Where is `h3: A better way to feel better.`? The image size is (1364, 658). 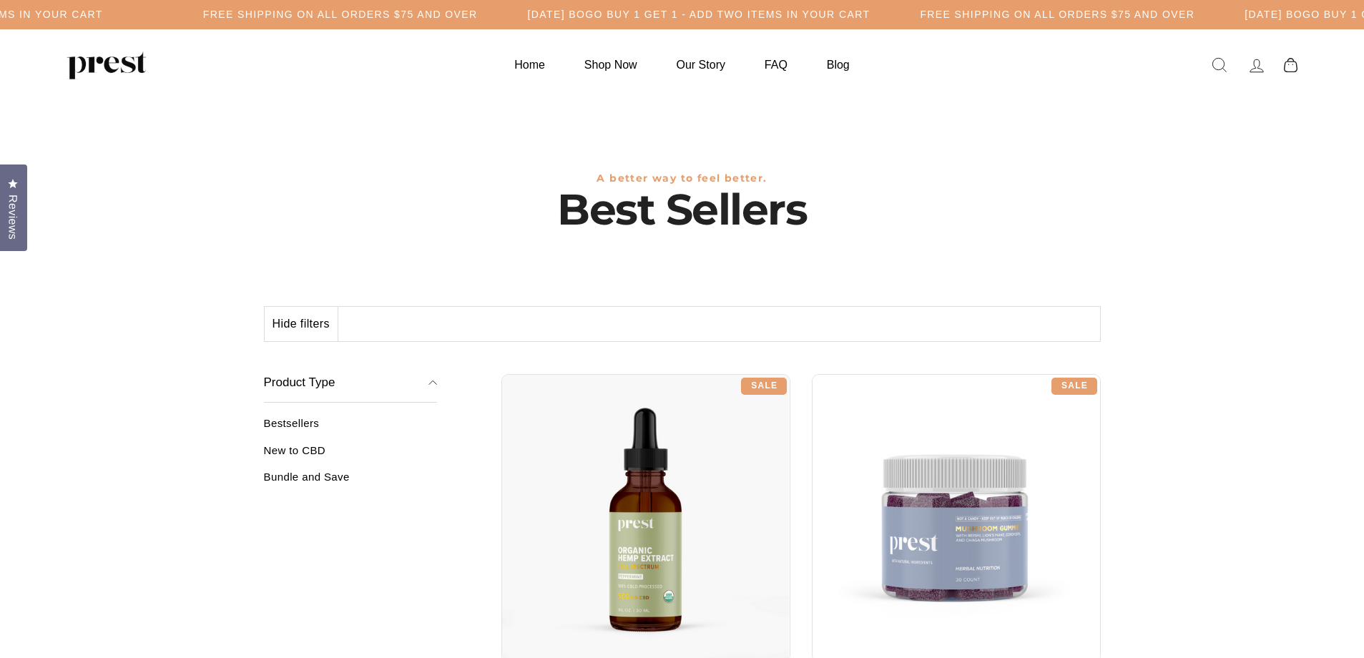
h3: A better way to feel better. is located at coordinates (682, 178).